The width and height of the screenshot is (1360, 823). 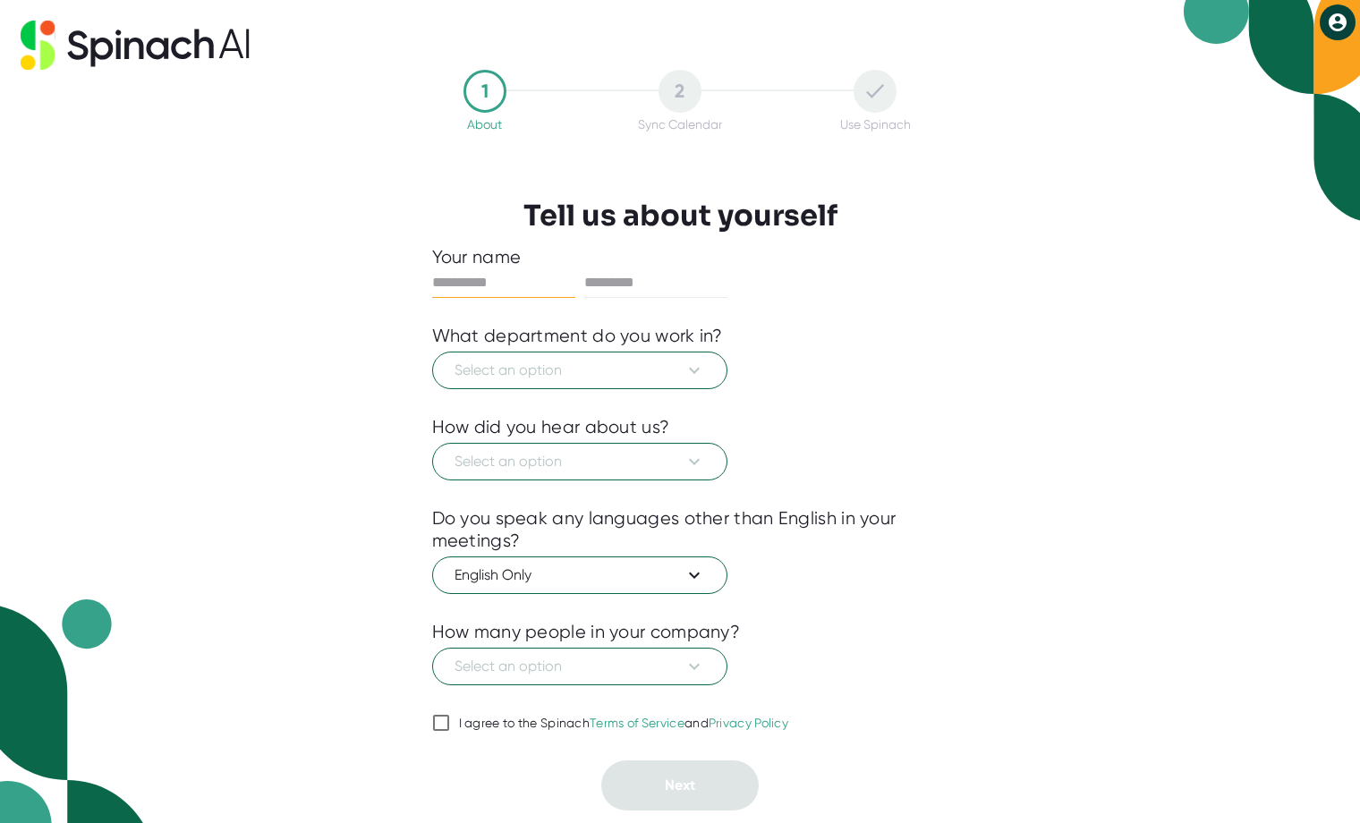 I want to click on div: How did you hear about us?, so click(x=551, y=427).